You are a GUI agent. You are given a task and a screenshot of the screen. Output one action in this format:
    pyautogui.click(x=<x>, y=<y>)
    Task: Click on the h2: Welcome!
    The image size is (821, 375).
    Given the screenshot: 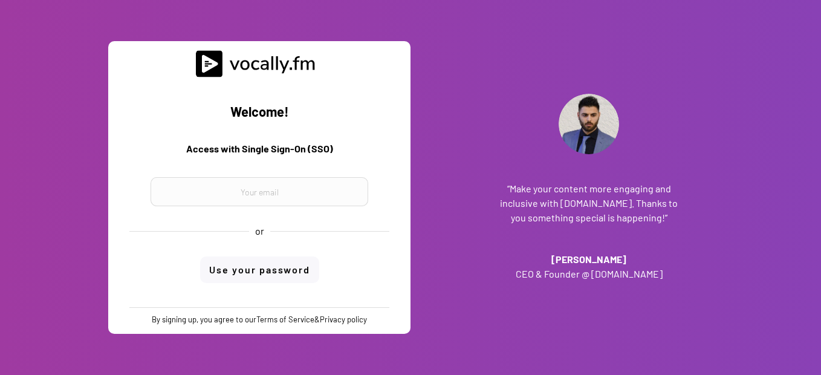 What is the action you would take?
    pyautogui.click(x=259, y=112)
    